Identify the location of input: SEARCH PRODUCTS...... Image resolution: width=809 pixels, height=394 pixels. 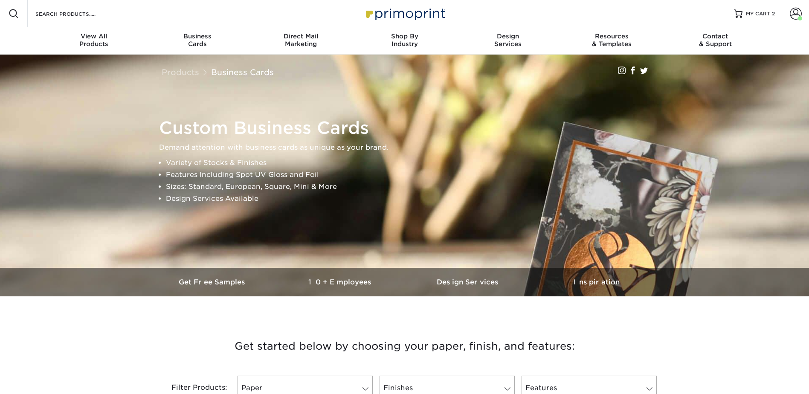
(76, 14).